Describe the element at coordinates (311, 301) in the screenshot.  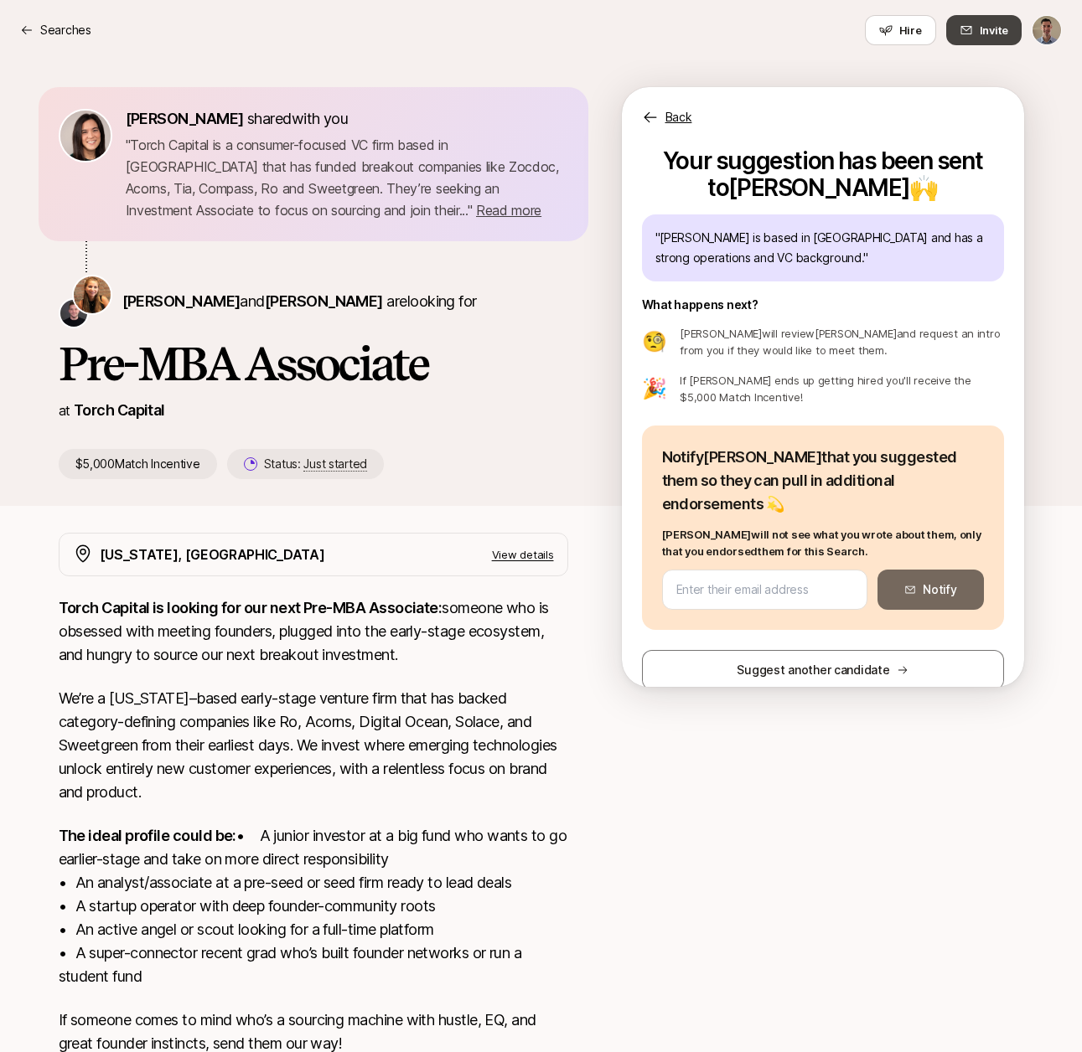
I see `span: and` at that location.